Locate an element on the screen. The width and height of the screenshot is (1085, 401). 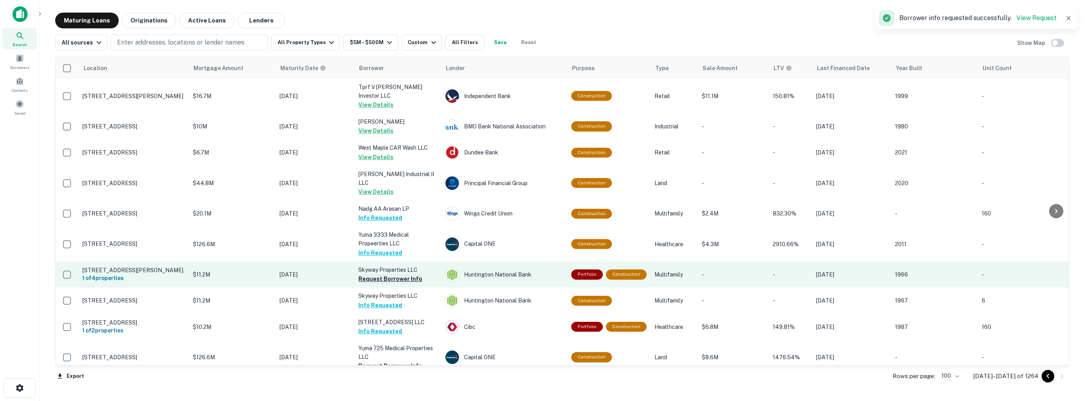
p: 2021 is located at coordinates (934, 153).